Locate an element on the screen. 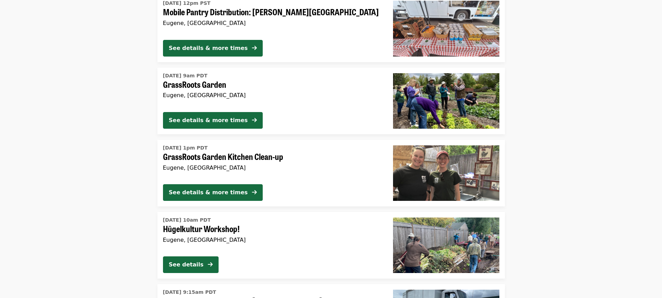 The height and width of the screenshot is (298, 662). button: See details is located at coordinates (191, 265).